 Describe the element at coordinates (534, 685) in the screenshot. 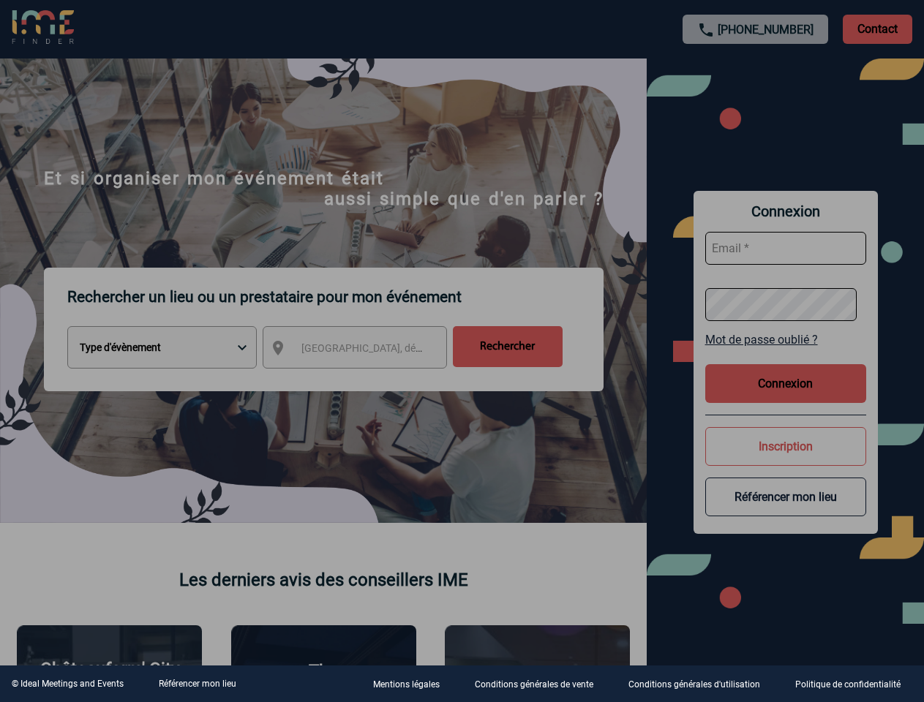

I see `p: Conditions générales de vente` at that location.